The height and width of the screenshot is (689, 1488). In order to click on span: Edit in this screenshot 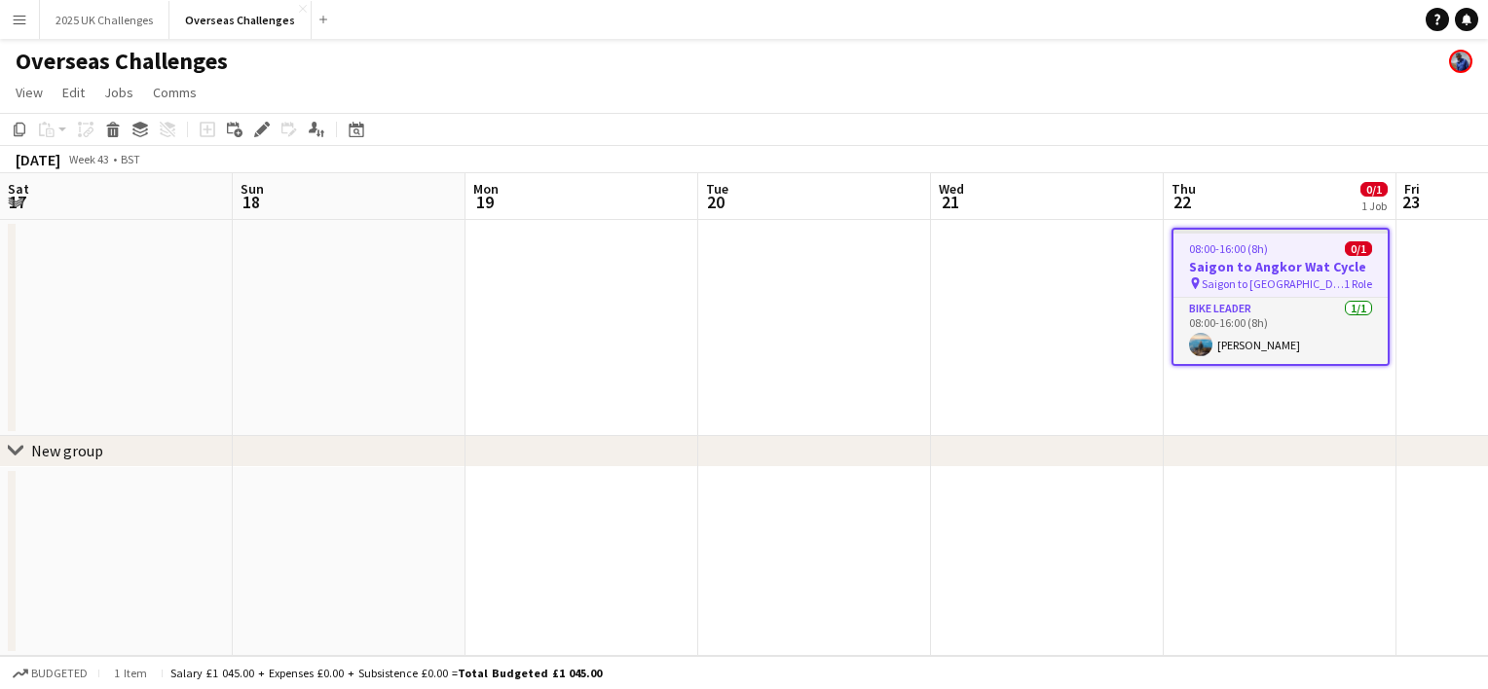, I will do `click(73, 93)`.